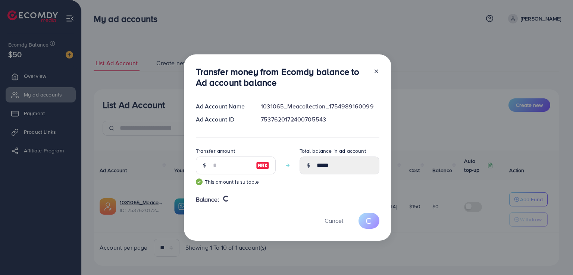  What do you see at coordinates (207, 200) in the screenshot?
I see `span: Balance:` at bounding box center [207, 200].